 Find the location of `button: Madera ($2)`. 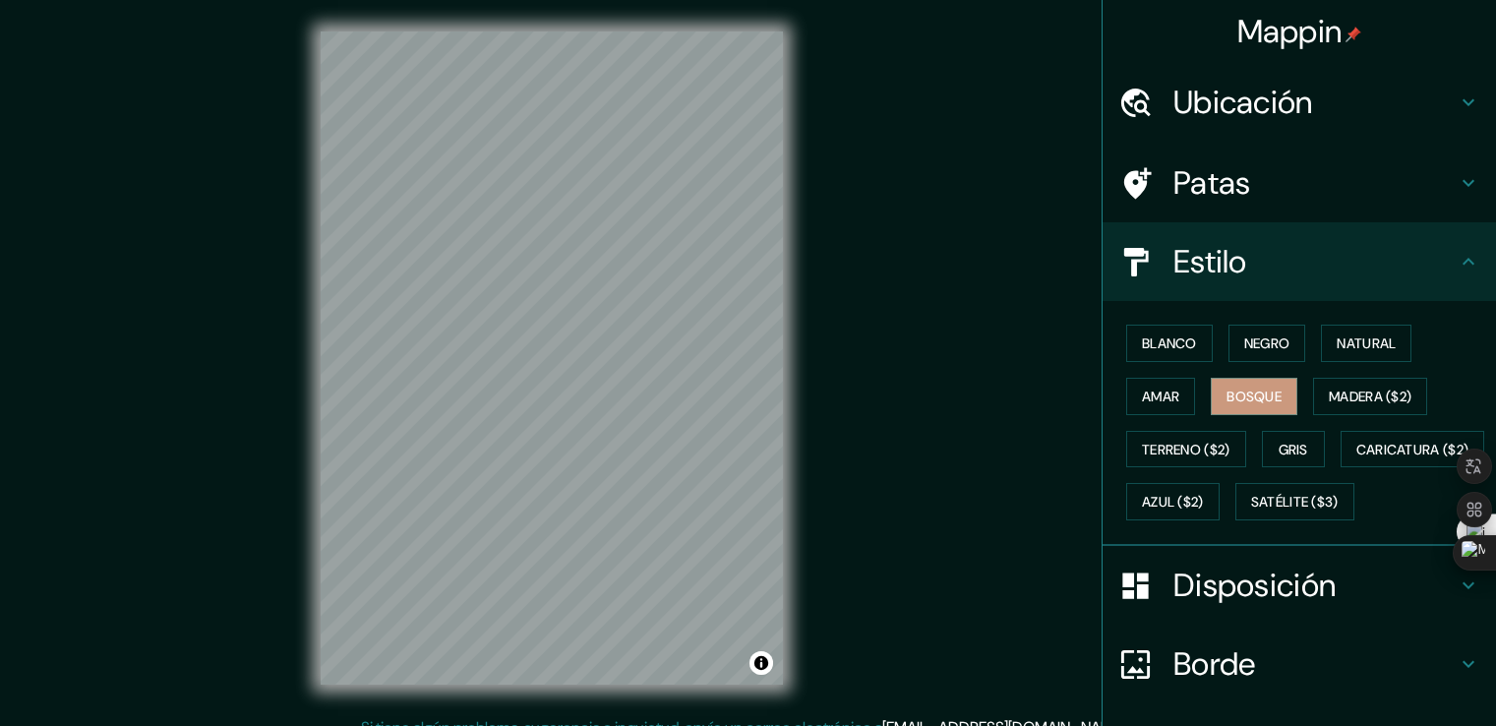

button: Madera ($2) is located at coordinates (1370, 396).